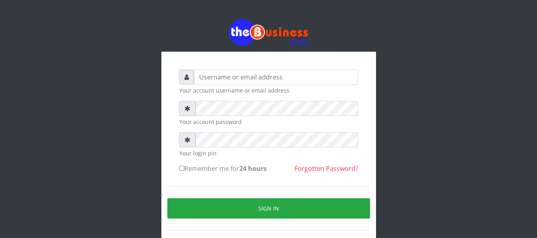 Image resolution: width=537 pixels, height=238 pixels. I want to click on b: 24 hours, so click(253, 168).